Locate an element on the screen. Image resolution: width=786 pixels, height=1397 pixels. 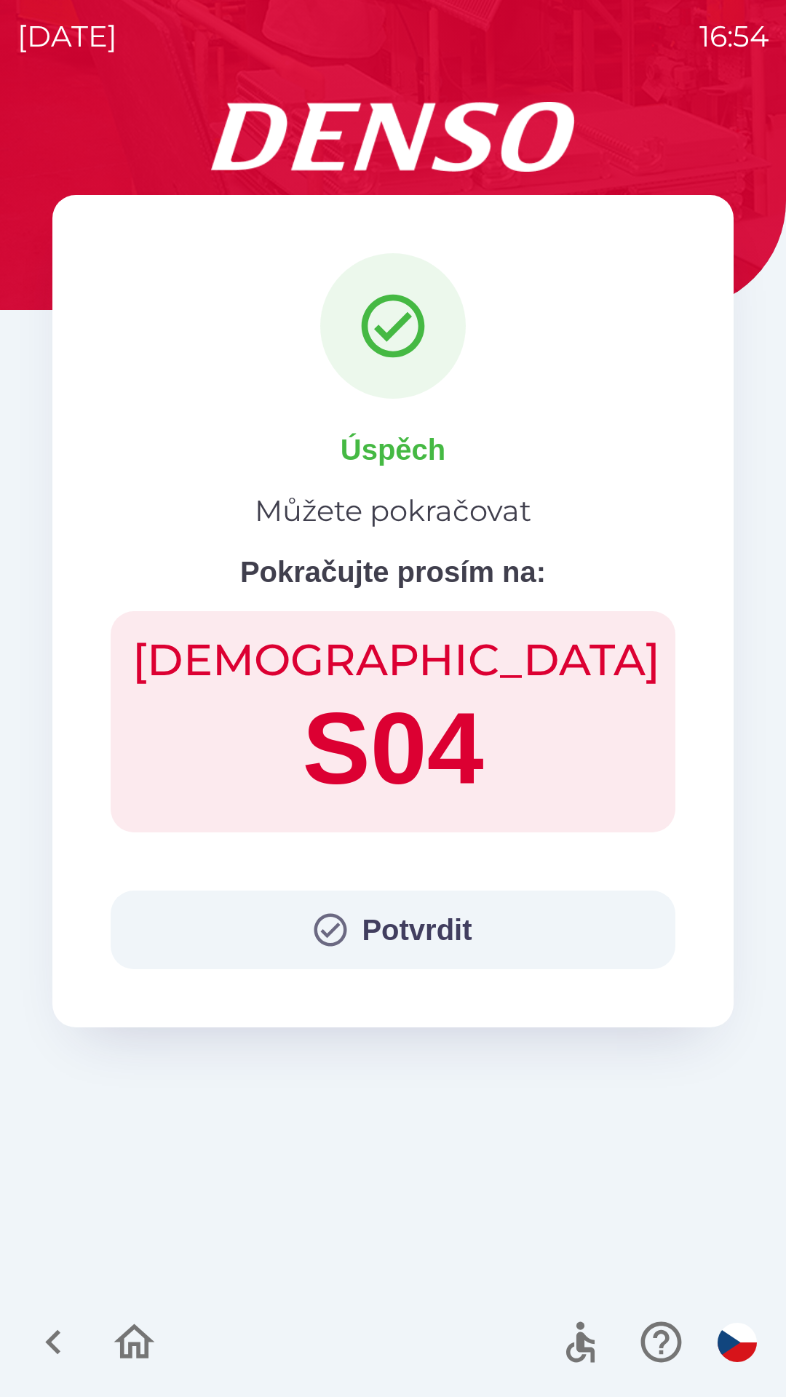
button: Potvrdit is located at coordinates (393, 930).